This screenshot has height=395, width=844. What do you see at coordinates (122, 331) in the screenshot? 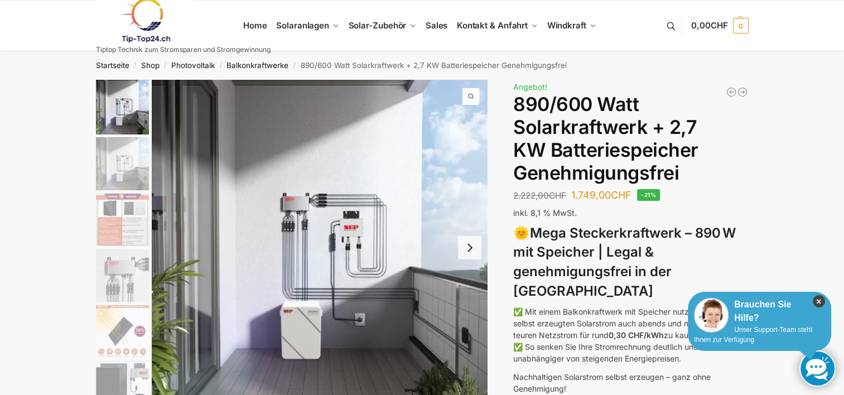
I see `img: Bificial 30 % mehr Leistung` at bounding box center [122, 331].